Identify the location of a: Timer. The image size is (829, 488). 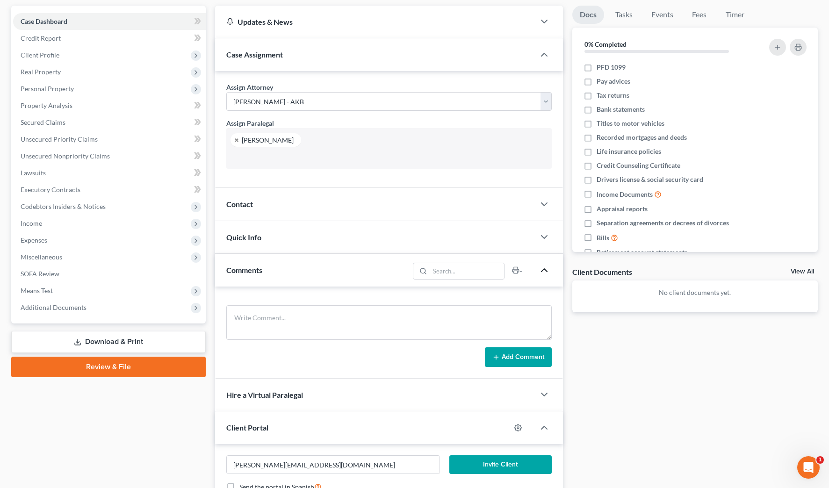
(735, 14).